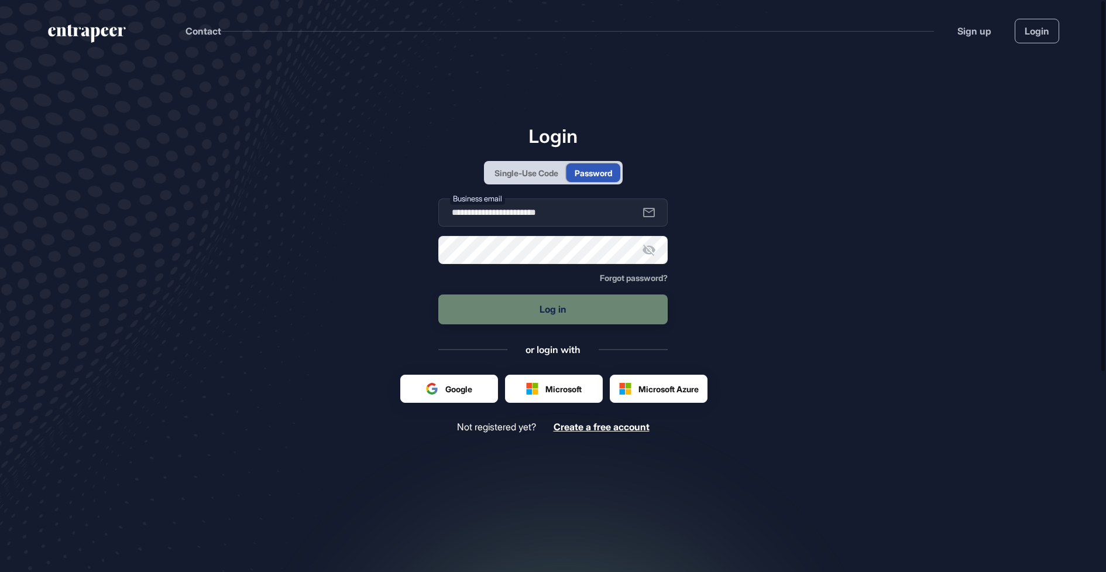 This screenshot has width=1106, height=572. What do you see at coordinates (553, 309) in the screenshot?
I see `button: Log in` at bounding box center [553, 309].